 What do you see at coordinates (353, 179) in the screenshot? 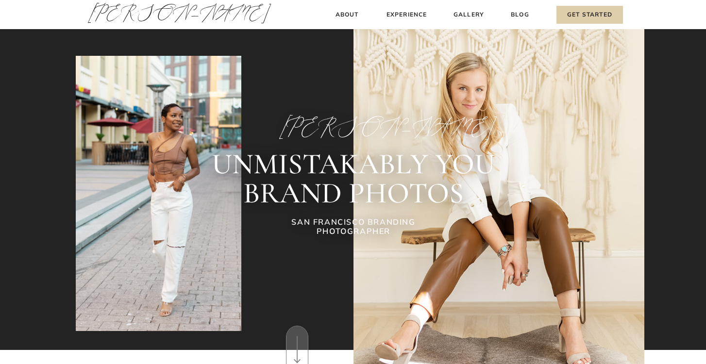
I see `h2: UNMISTAKABLY YOU BRAND PHOTOS` at bounding box center [353, 179].